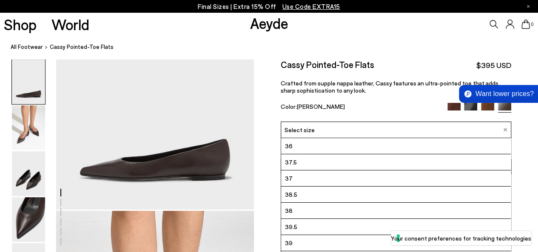 The image size is (538, 252). I want to click on a: World, so click(70, 24).